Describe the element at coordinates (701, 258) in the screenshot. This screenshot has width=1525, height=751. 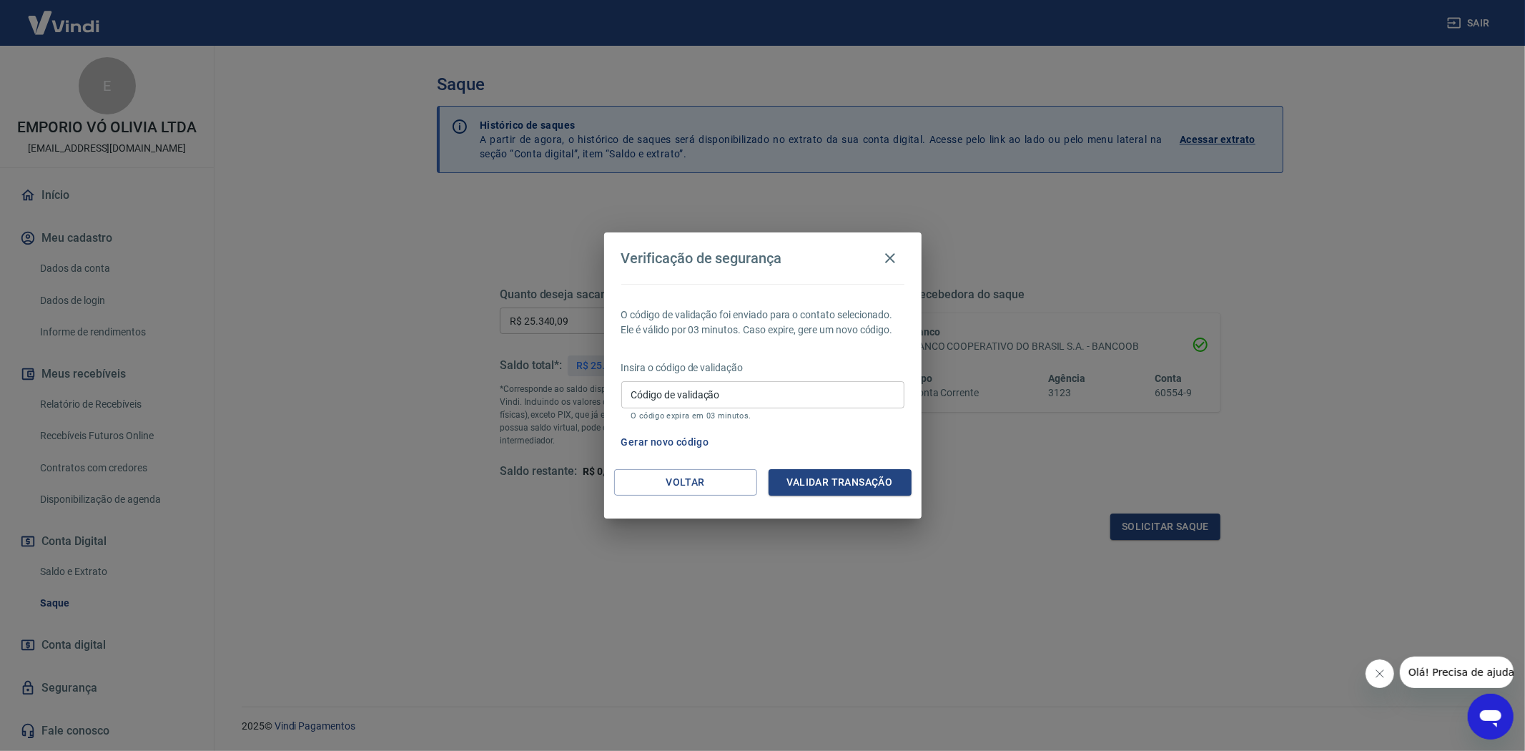
I see `h4: Verificação de segurança` at that location.